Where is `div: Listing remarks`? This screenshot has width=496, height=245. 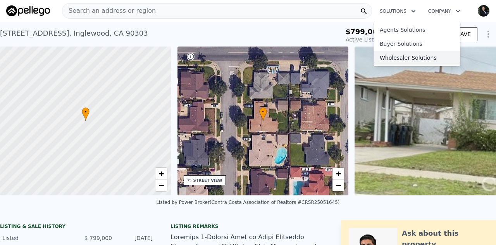 div: Listing remarks is located at coordinates (248, 226).